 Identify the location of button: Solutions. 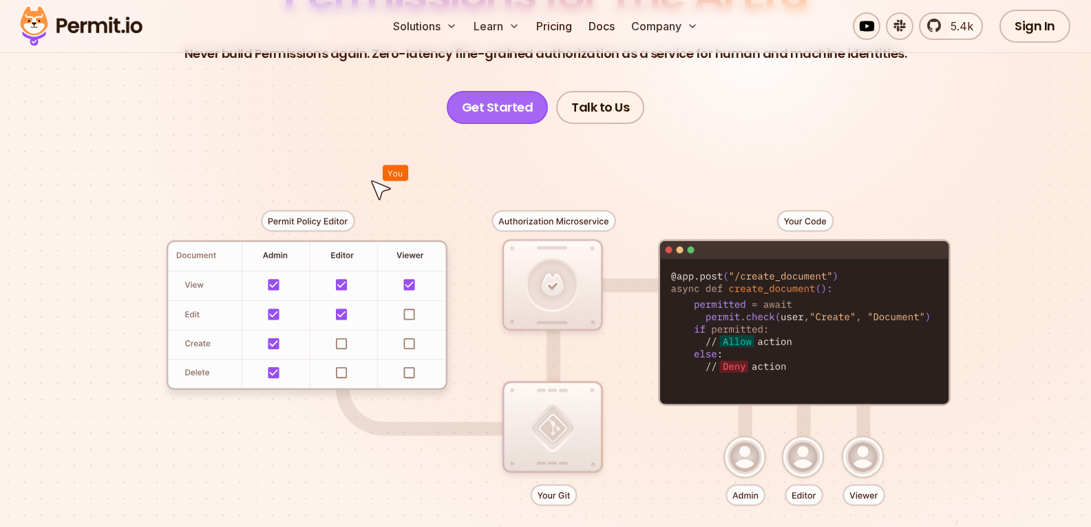
(425, 26).